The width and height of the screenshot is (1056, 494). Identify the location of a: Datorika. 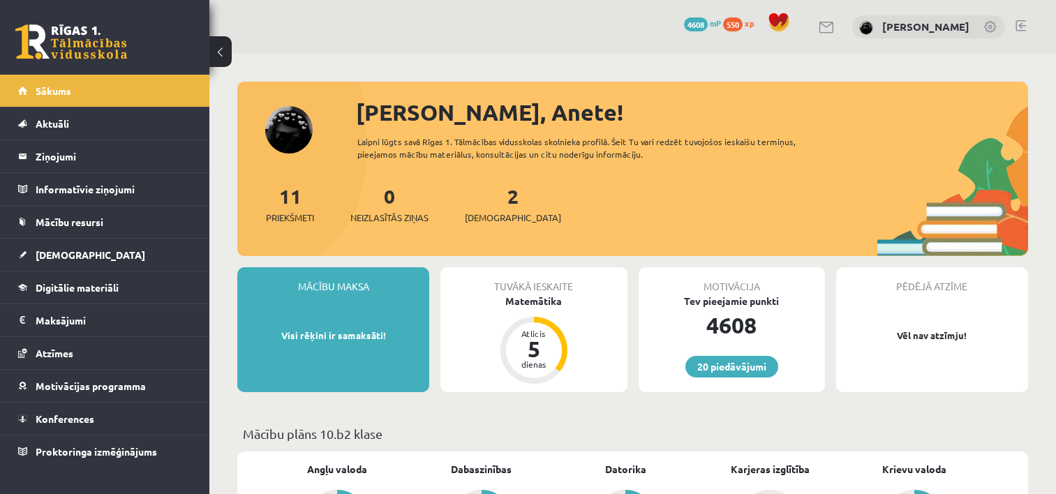
(625, 469).